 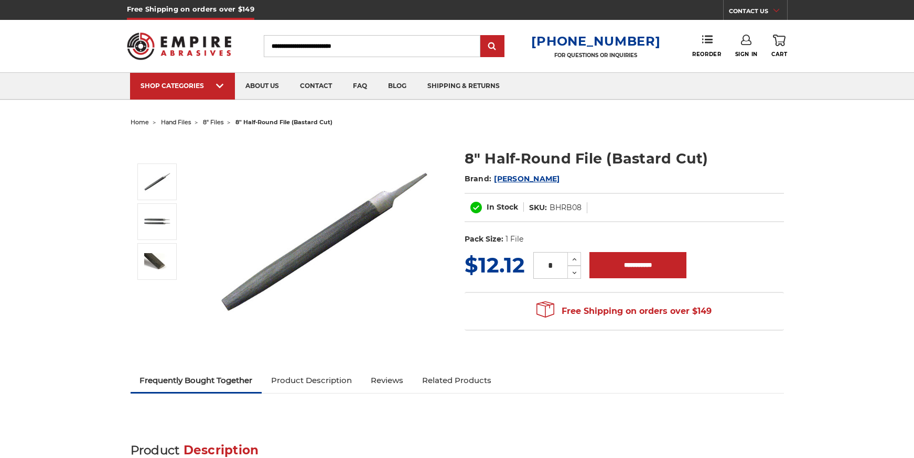 What do you see at coordinates (155, 450) in the screenshot?
I see `span: Product` at bounding box center [155, 450].